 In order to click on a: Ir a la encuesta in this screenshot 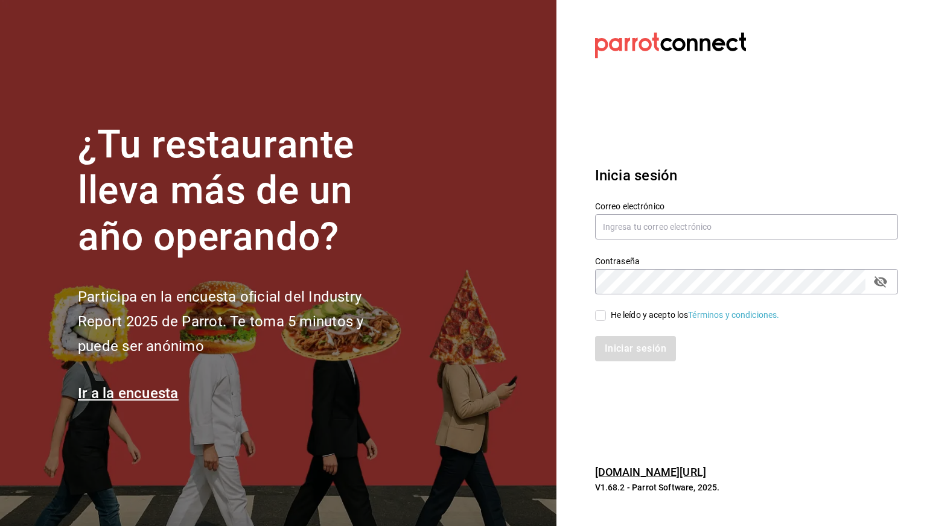, I will do `click(128, 394)`.